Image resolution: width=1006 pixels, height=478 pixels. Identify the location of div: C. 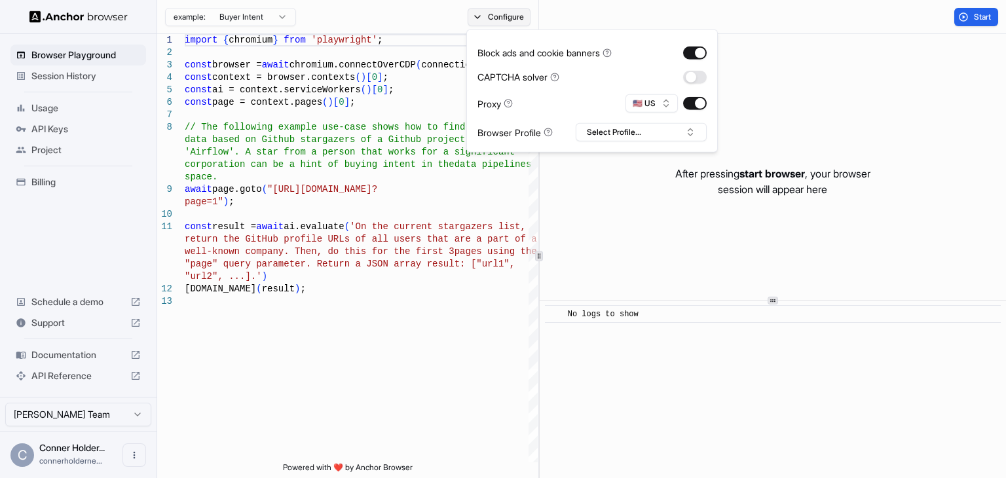
(22, 455).